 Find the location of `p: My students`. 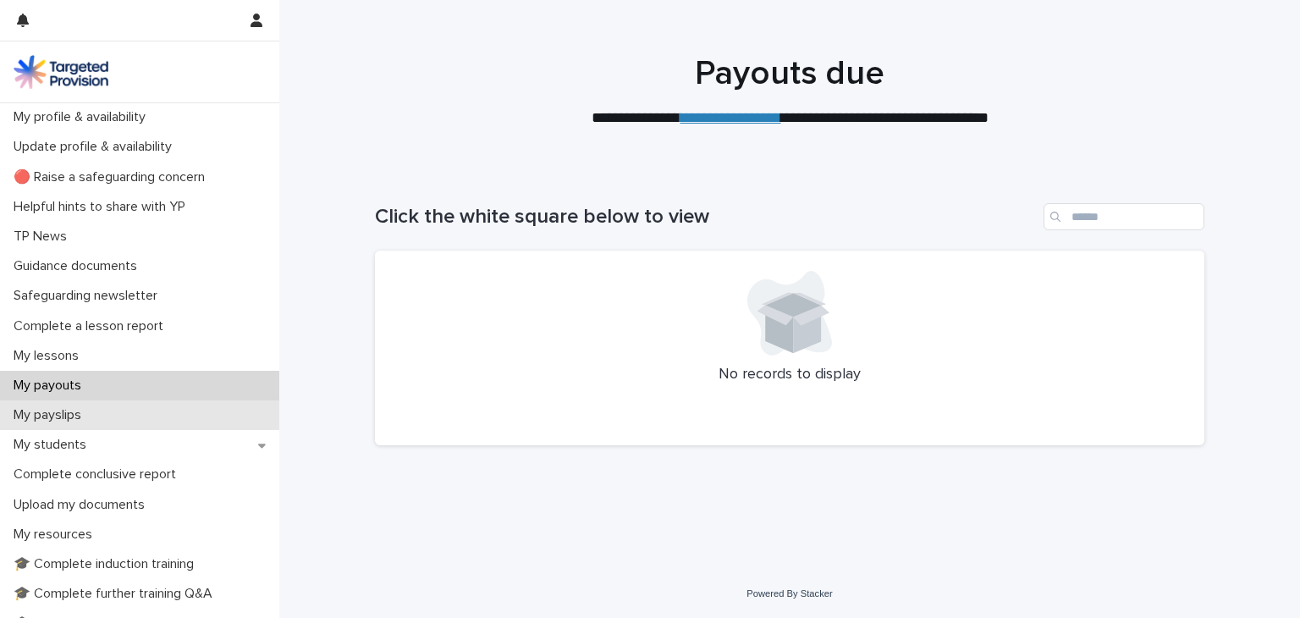

p: My students is located at coordinates (53, 444).